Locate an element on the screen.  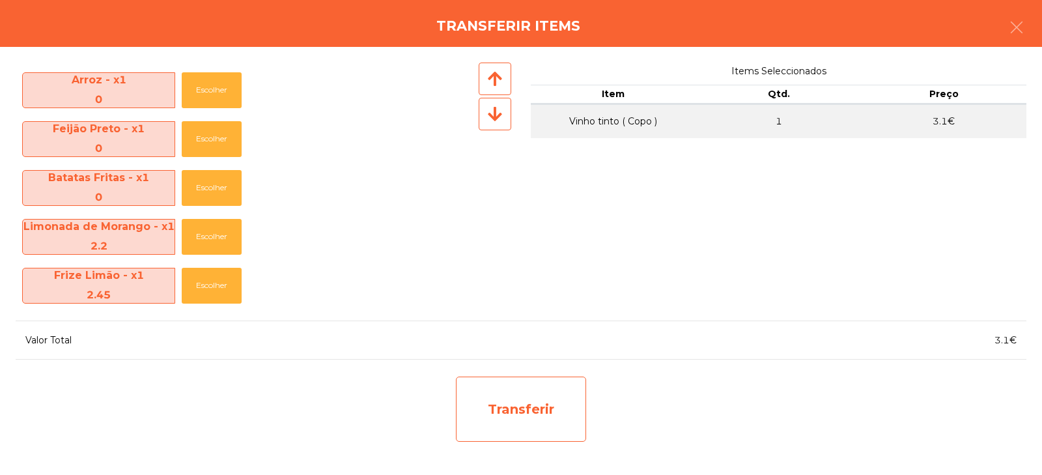
td: 3.1€ is located at coordinates (944, 121).